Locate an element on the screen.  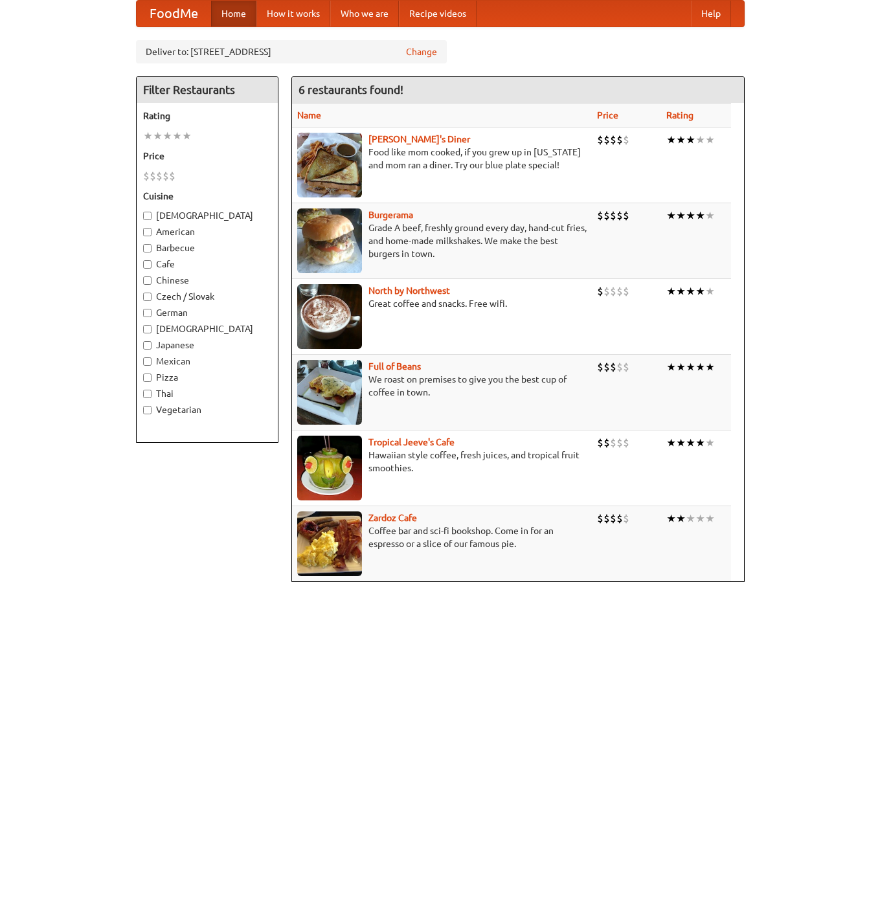
input: Japanese is located at coordinates (147, 345).